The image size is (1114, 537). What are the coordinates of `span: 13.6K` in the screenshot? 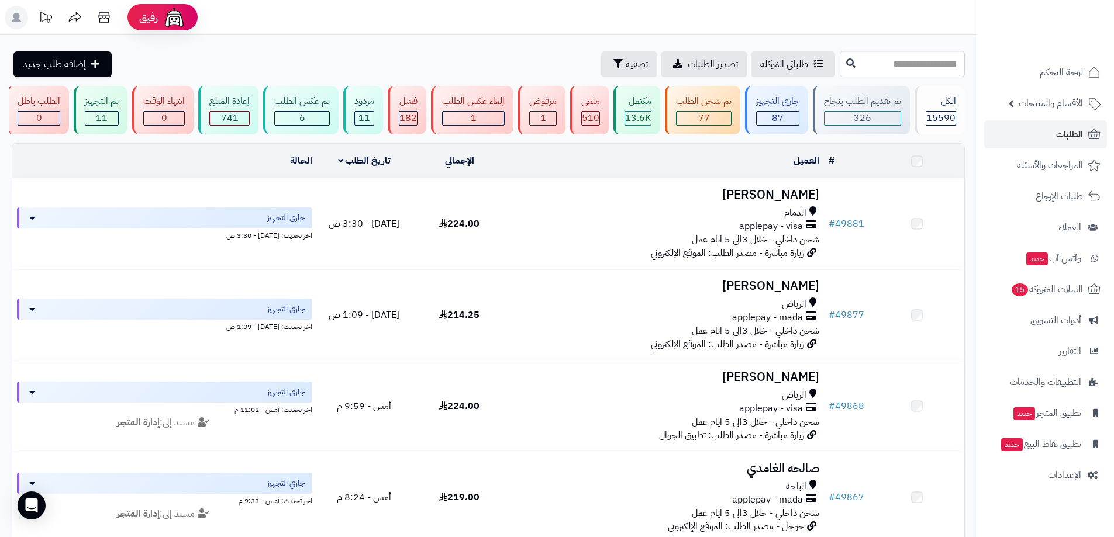 It's located at (638, 118).